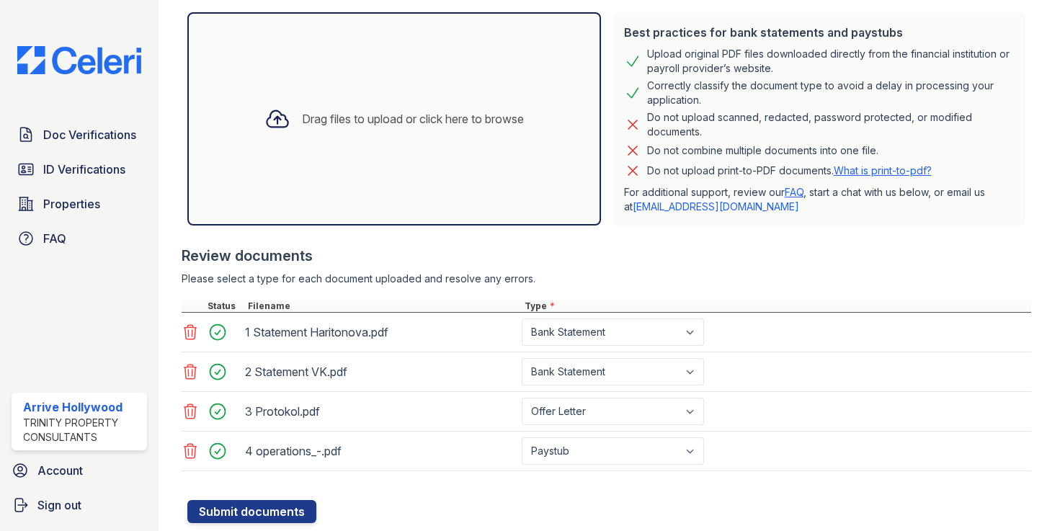 This screenshot has width=1060, height=531. What do you see at coordinates (606, 256) in the screenshot?
I see `div: Review documents` at bounding box center [606, 256].